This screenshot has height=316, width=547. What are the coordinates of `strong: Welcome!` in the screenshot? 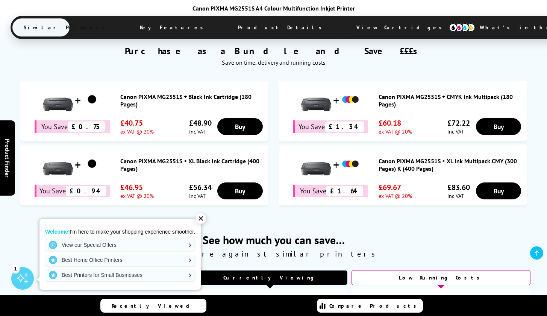 It's located at (57, 231).